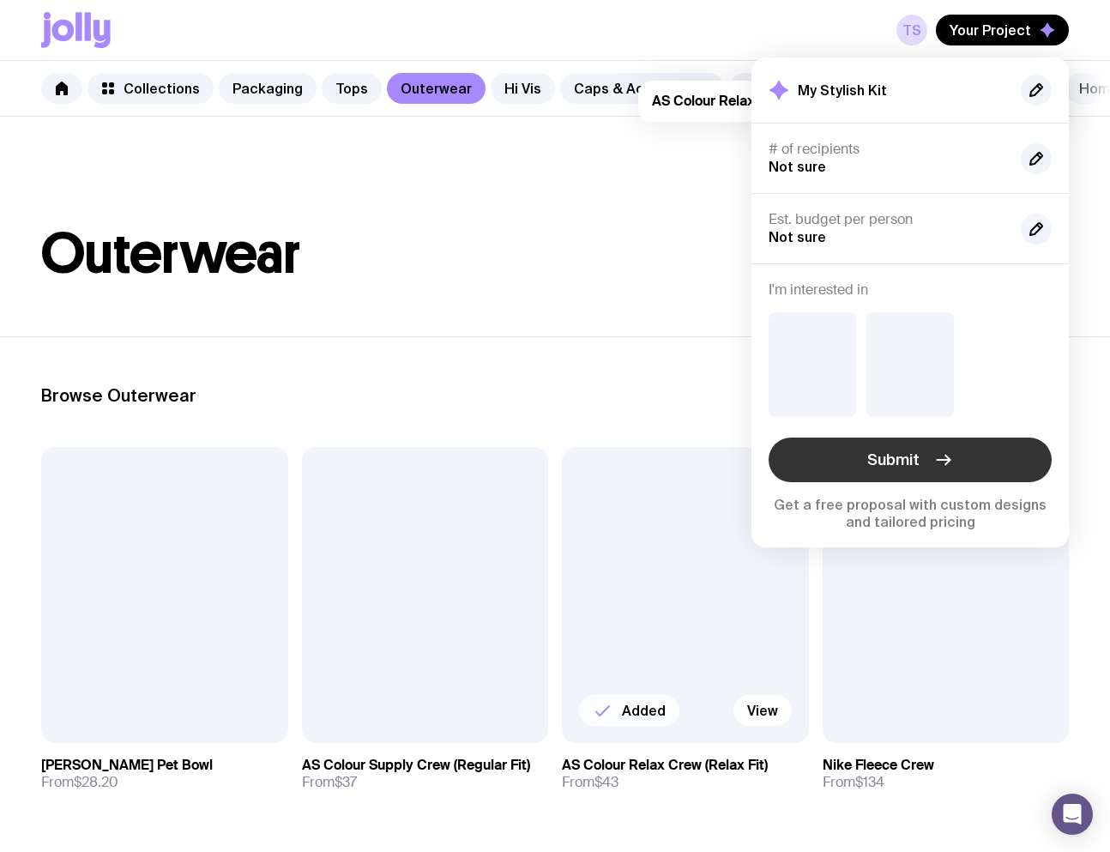  What do you see at coordinates (755, 100) in the screenshot?
I see `strong: AS Colour Relax Crew (Relax Fit)` at bounding box center [755, 100].